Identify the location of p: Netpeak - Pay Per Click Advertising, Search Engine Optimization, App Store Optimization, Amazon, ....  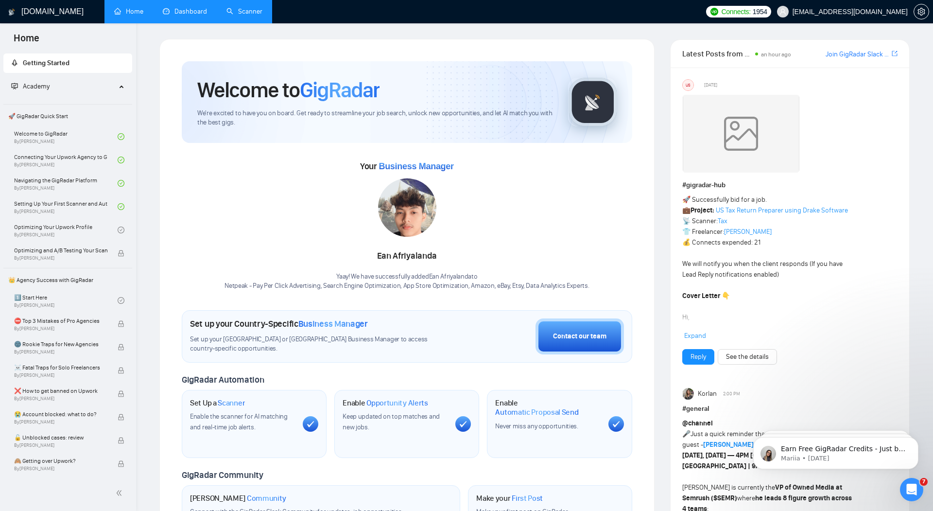
(407, 286).